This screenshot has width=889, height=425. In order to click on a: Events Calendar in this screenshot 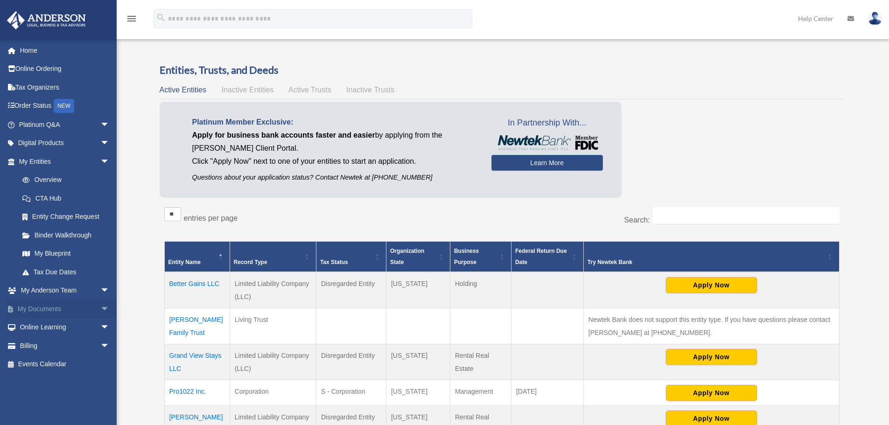, I will do `click(65, 364)`.